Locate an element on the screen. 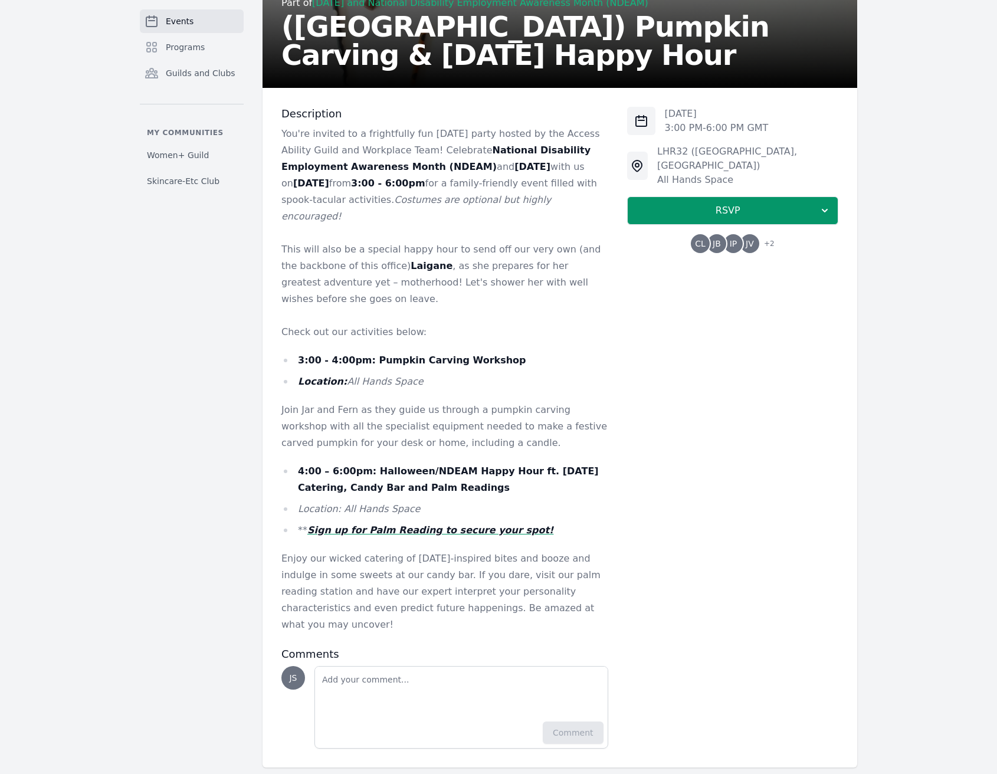 The image size is (997, 774). h3: Comments is located at coordinates (445, 654).